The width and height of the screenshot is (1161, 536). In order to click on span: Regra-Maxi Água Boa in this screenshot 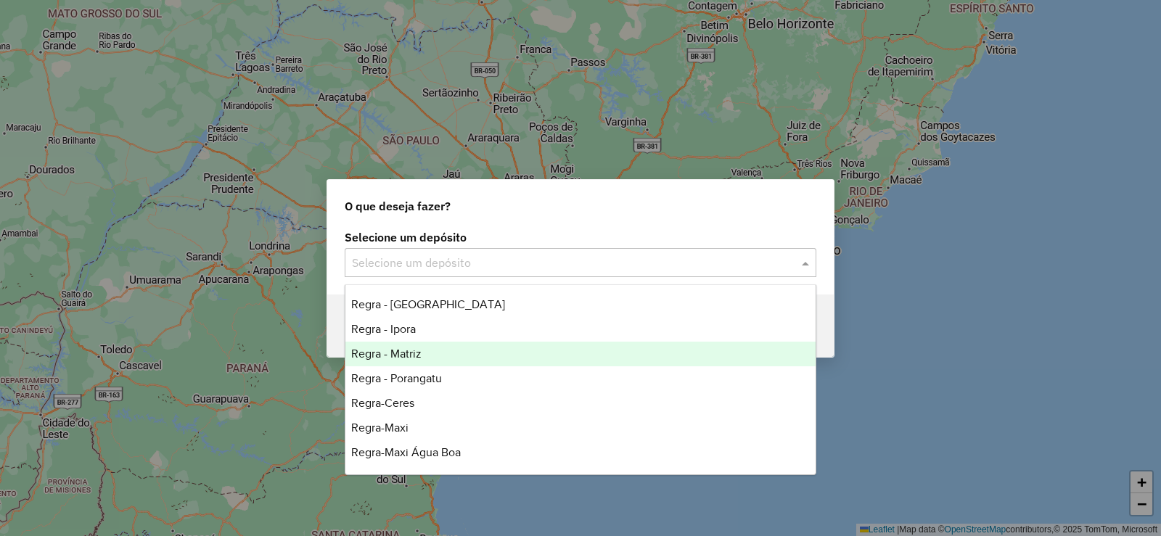, I will do `click(405, 452)`.